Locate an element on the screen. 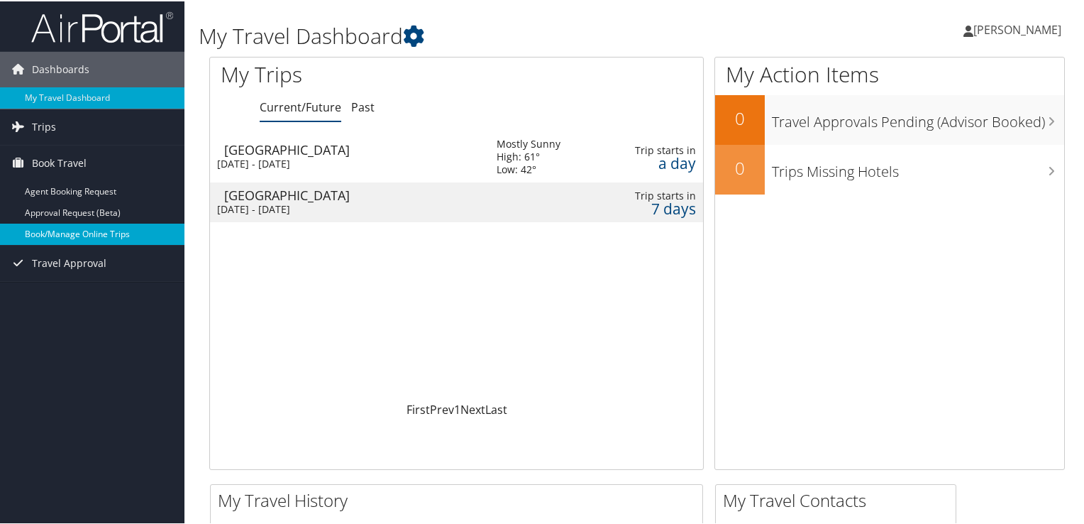  h2: My Travel History is located at coordinates (460, 499).